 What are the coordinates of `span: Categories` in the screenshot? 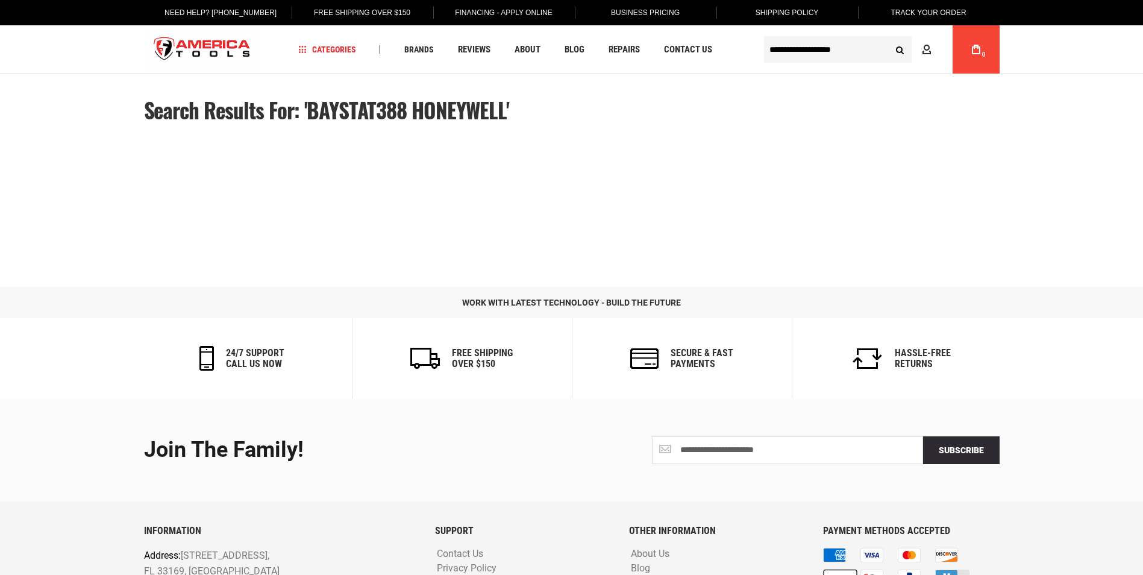 It's located at (327, 49).